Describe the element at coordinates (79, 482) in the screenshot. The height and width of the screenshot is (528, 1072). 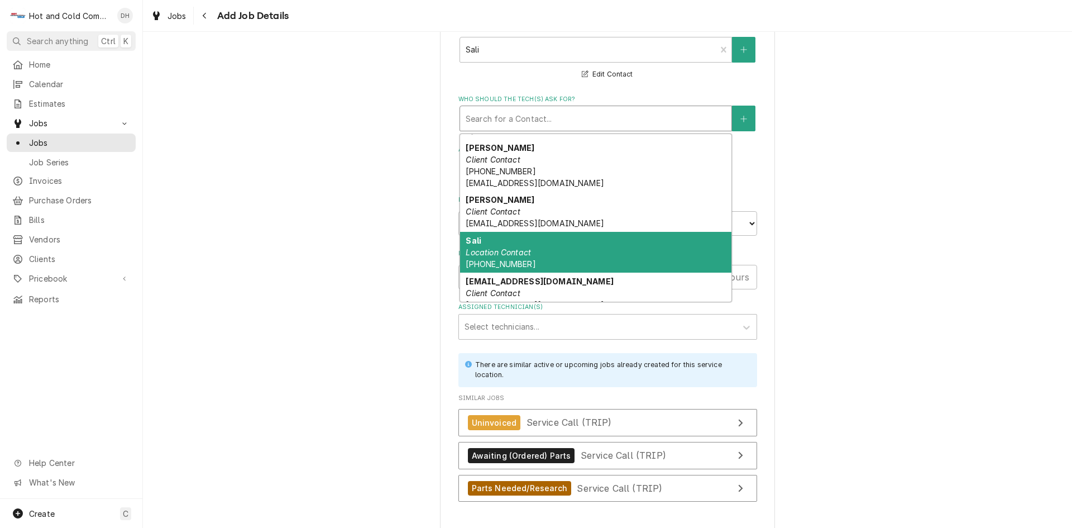
I see `span: What's New` at that location.